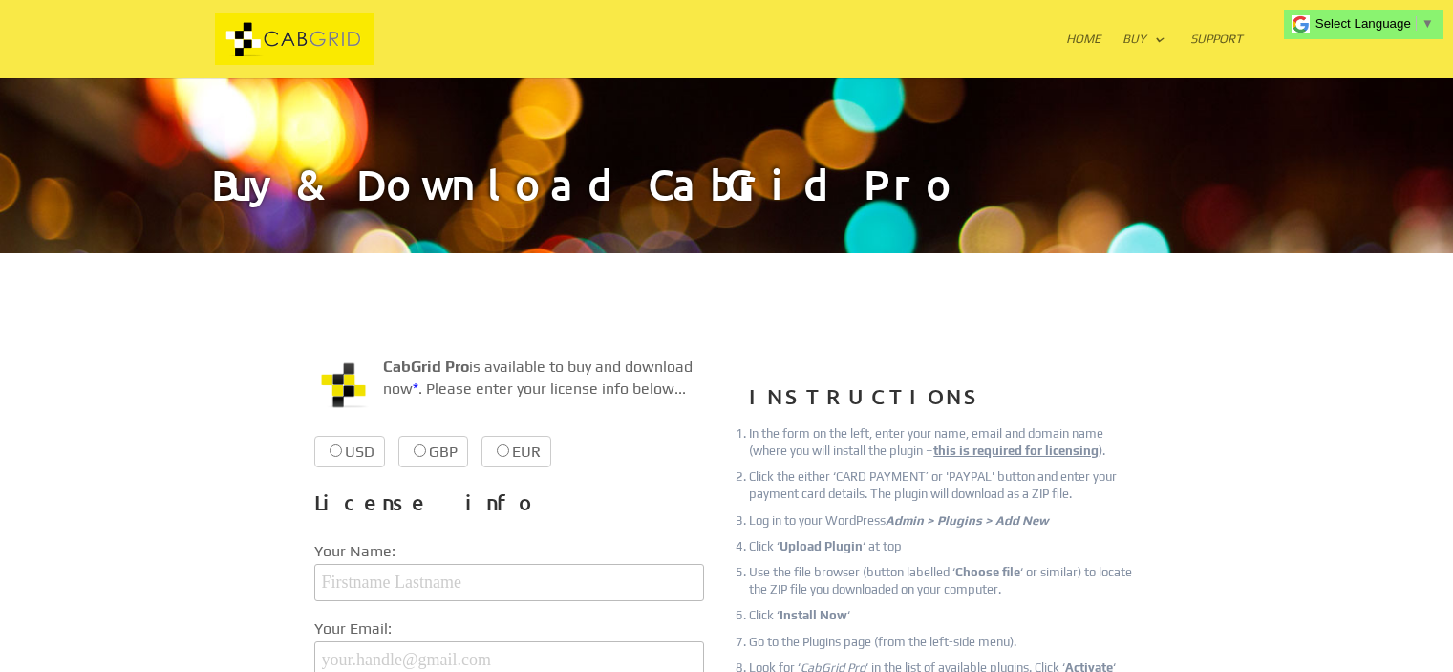 The image size is (1453, 672). Describe the element at coordinates (944, 521) in the screenshot. I see `li: Log in to your WordPress` at that location.